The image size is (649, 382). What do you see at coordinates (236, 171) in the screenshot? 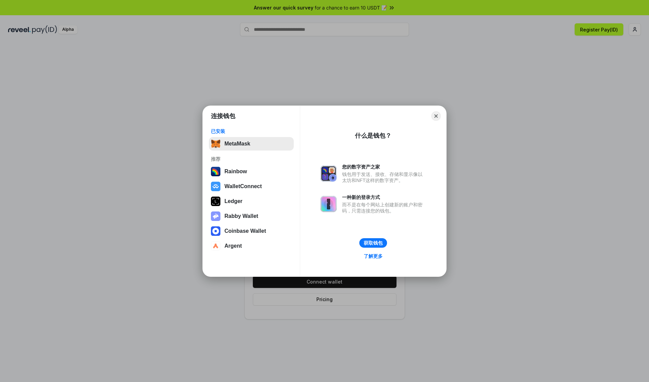
I see `div: Rainbow` at bounding box center [236, 171].